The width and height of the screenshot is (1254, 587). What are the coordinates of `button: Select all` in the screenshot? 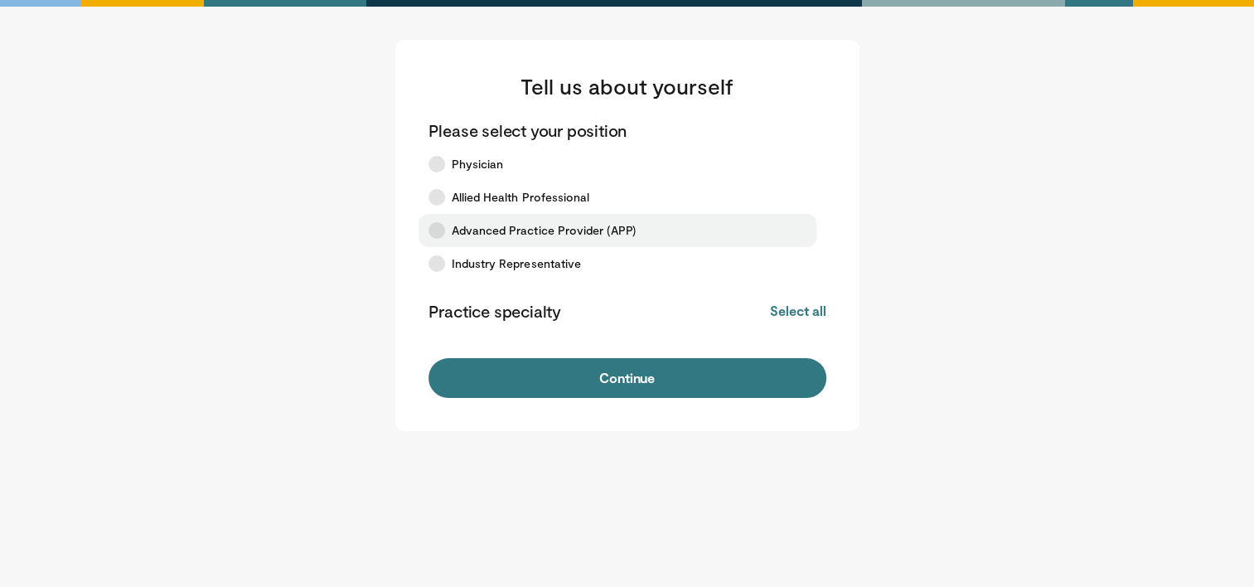 It's located at (797, 311).